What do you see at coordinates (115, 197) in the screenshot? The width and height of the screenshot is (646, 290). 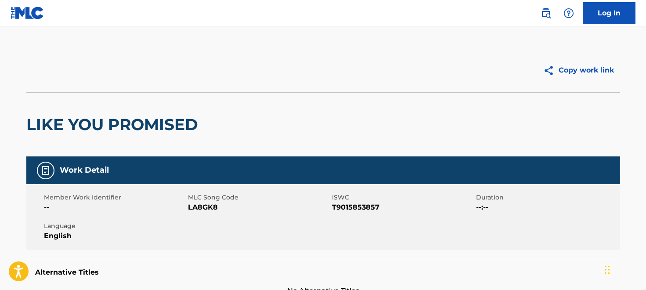 I see `span: Member Work Identifier` at bounding box center [115, 197].